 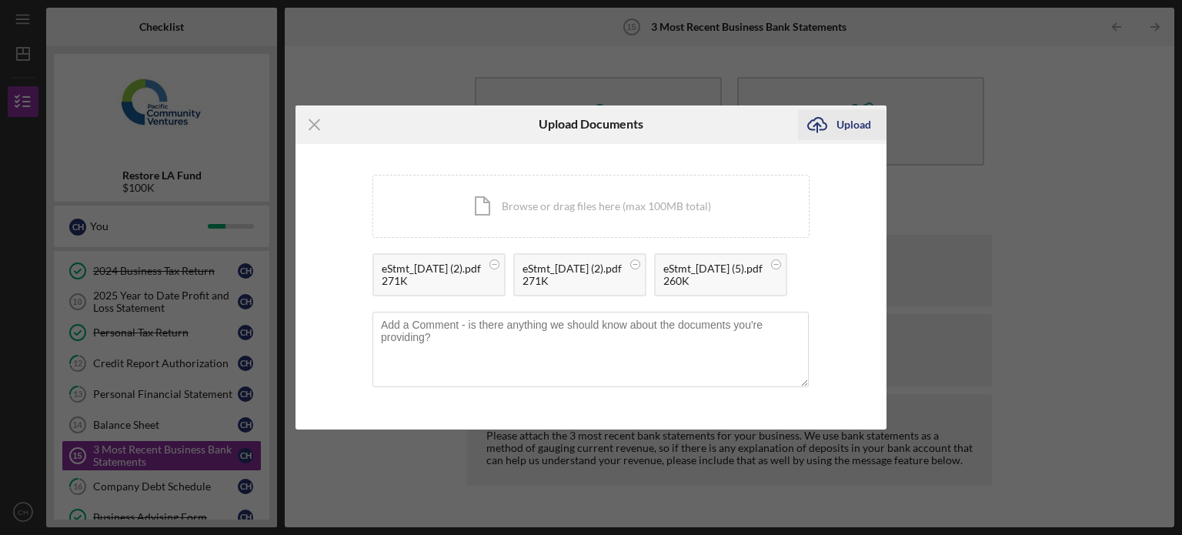 What do you see at coordinates (842, 125) in the screenshot?
I see `button: Upload` at bounding box center [842, 125].